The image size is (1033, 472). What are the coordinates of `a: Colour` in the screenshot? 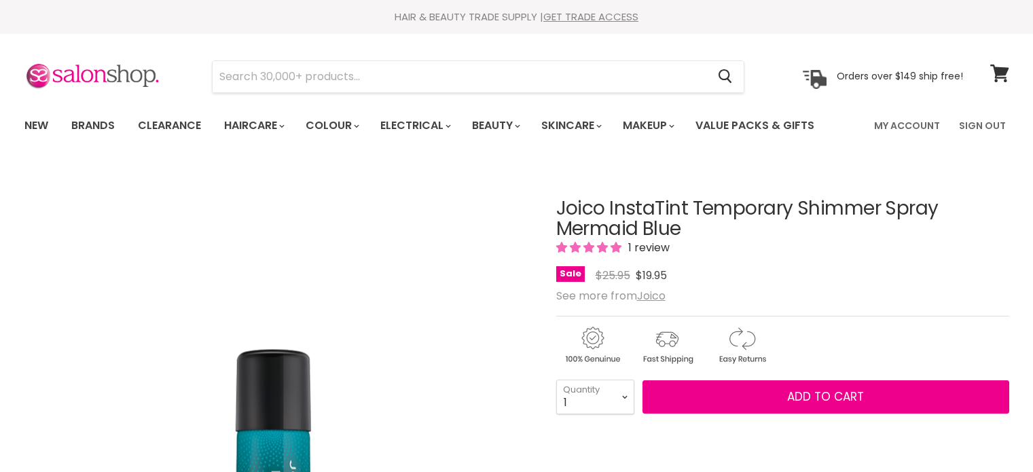 It's located at (331, 126).